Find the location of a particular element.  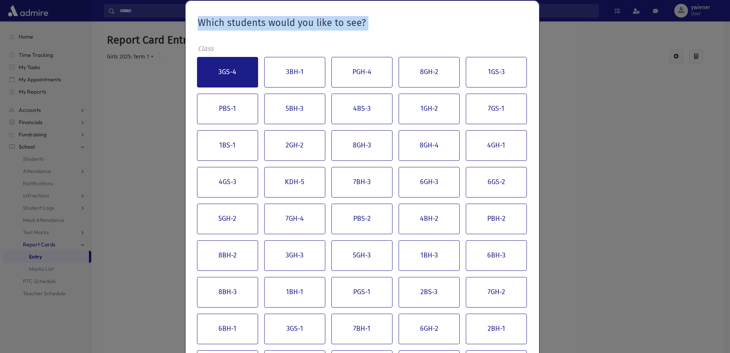

button: 7GS-1 is located at coordinates (497, 109).